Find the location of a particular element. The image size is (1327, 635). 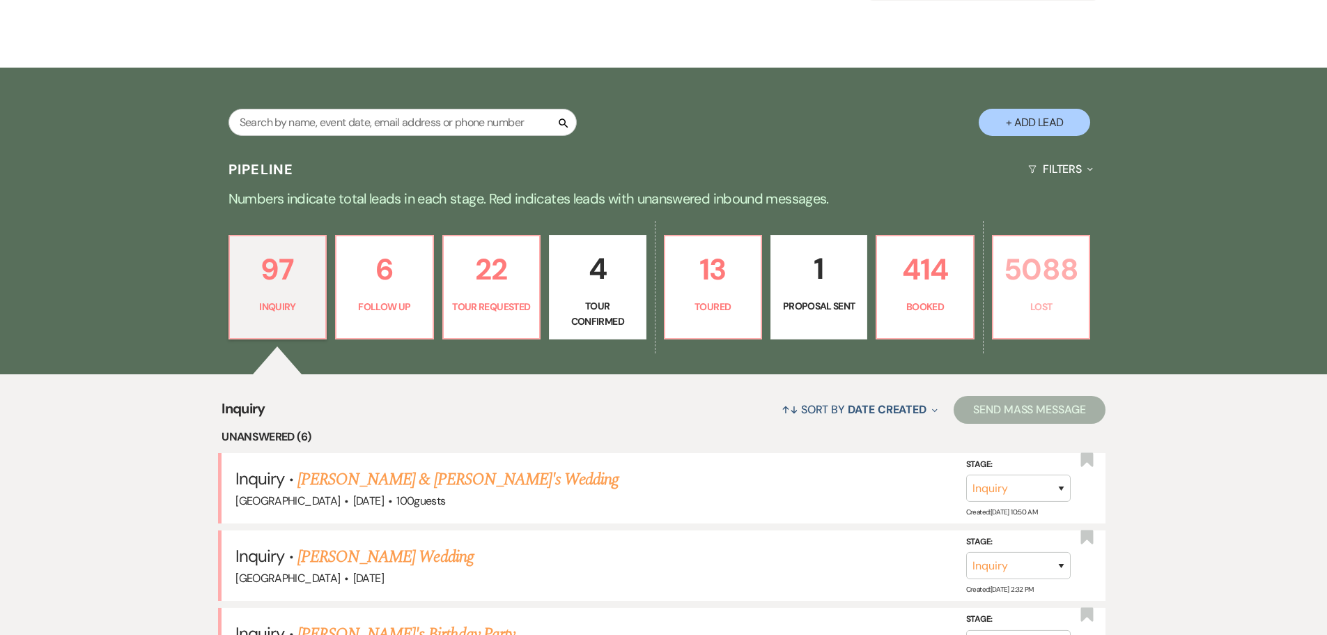

p: Tour Requested is located at coordinates (491, 306).